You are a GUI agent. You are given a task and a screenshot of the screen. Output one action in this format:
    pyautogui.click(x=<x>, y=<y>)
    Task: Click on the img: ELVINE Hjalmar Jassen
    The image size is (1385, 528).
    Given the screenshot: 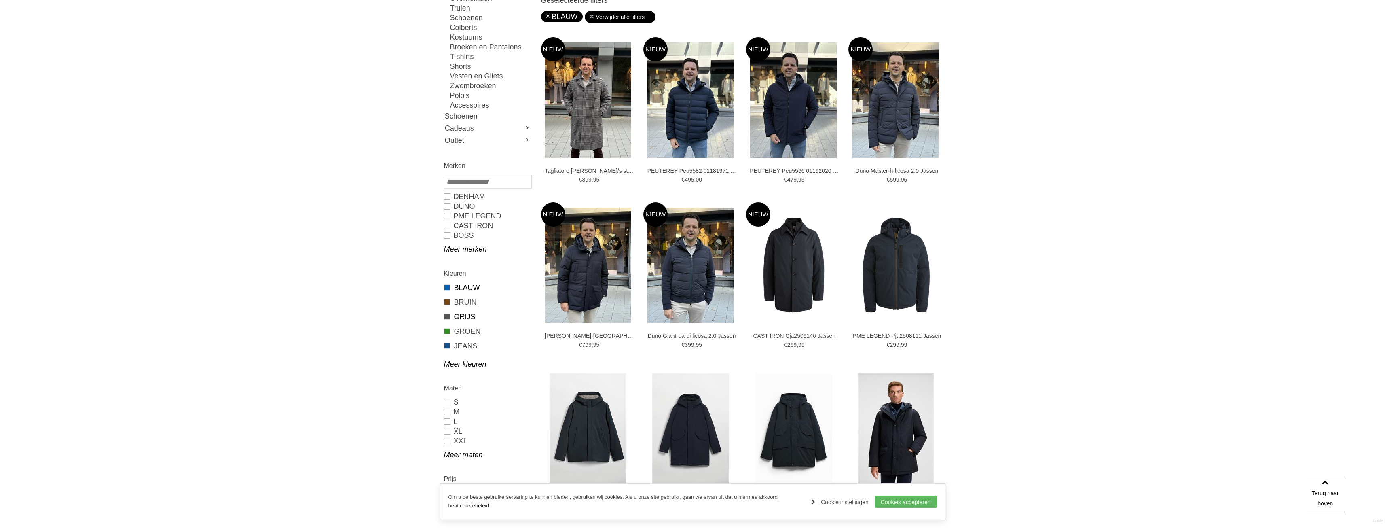 What is the action you would take?
    pyautogui.click(x=691, y=430)
    